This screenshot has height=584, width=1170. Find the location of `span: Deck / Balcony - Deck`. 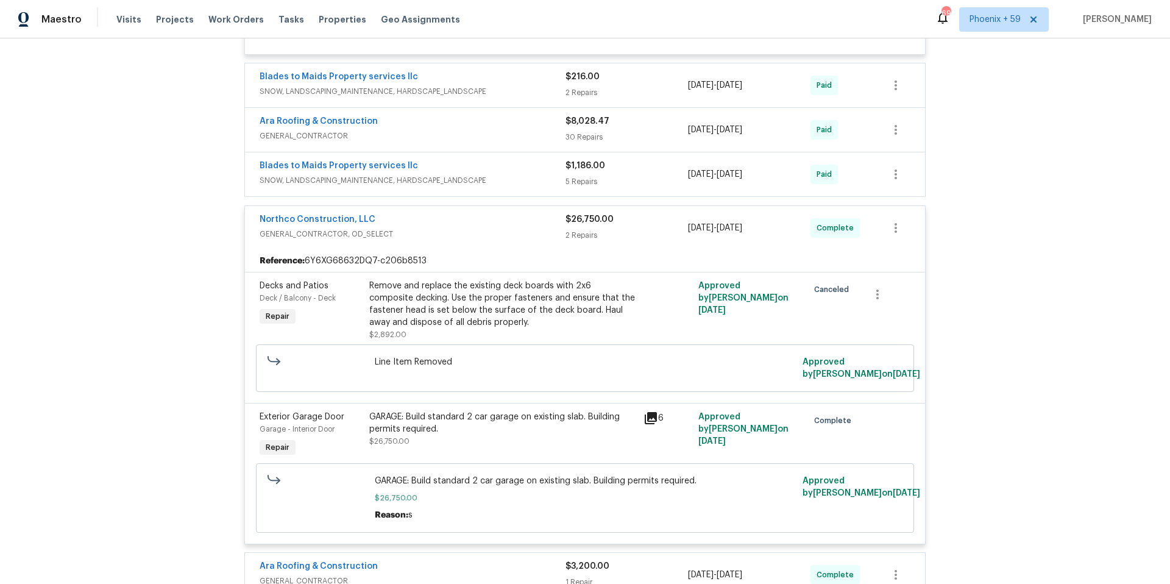

span: Deck / Balcony - Deck is located at coordinates (297, 298).